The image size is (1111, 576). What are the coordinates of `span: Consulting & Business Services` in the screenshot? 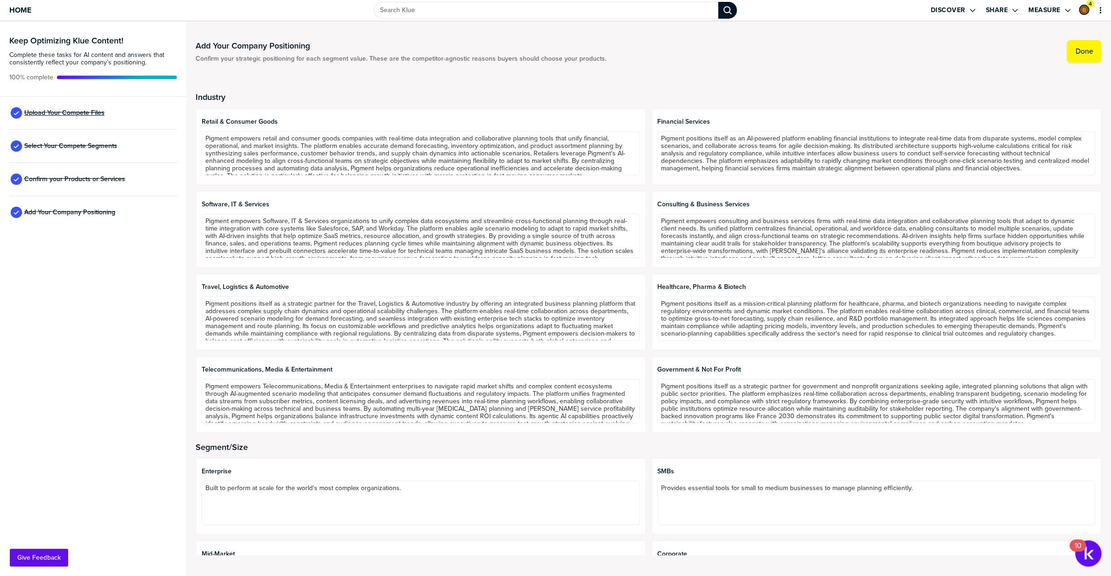 It's located at (876, 204).